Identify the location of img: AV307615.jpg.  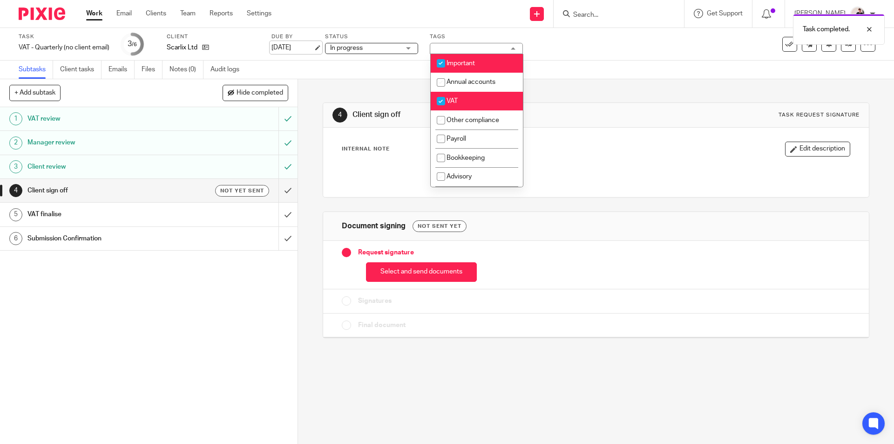
(858, 14).